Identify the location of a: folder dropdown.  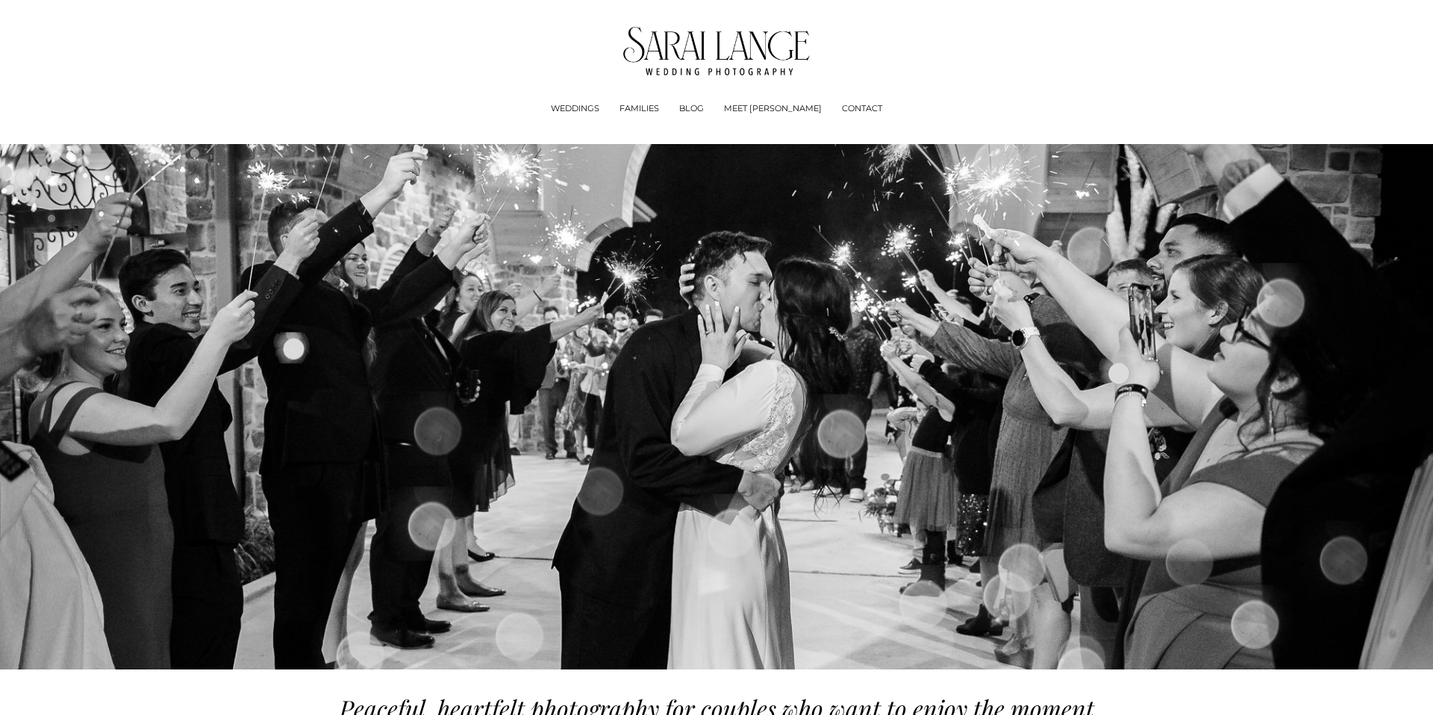
(575, 109).